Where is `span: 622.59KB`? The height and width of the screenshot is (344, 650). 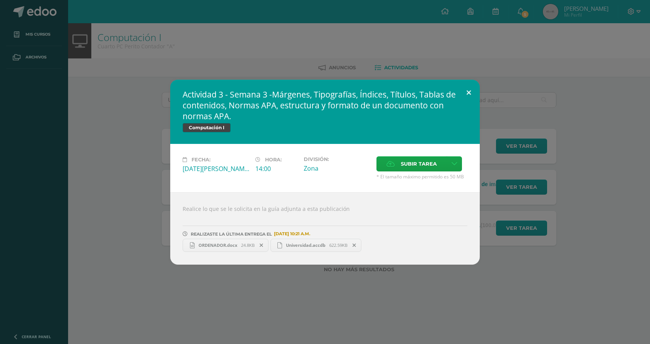
span: 622.59KB is located at coordinates (338, 245).